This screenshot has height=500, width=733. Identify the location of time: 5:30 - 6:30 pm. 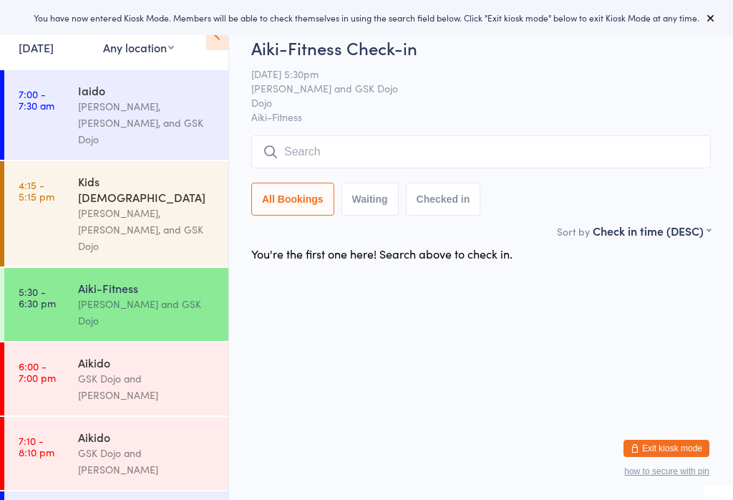
(37, 297).